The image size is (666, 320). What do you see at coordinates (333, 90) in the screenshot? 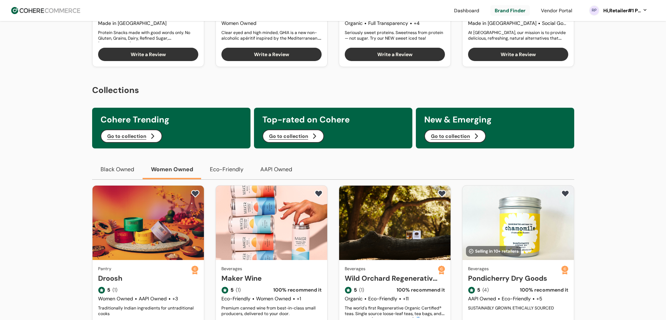
I see `h2: Collections` at bounding box center [333, 90].